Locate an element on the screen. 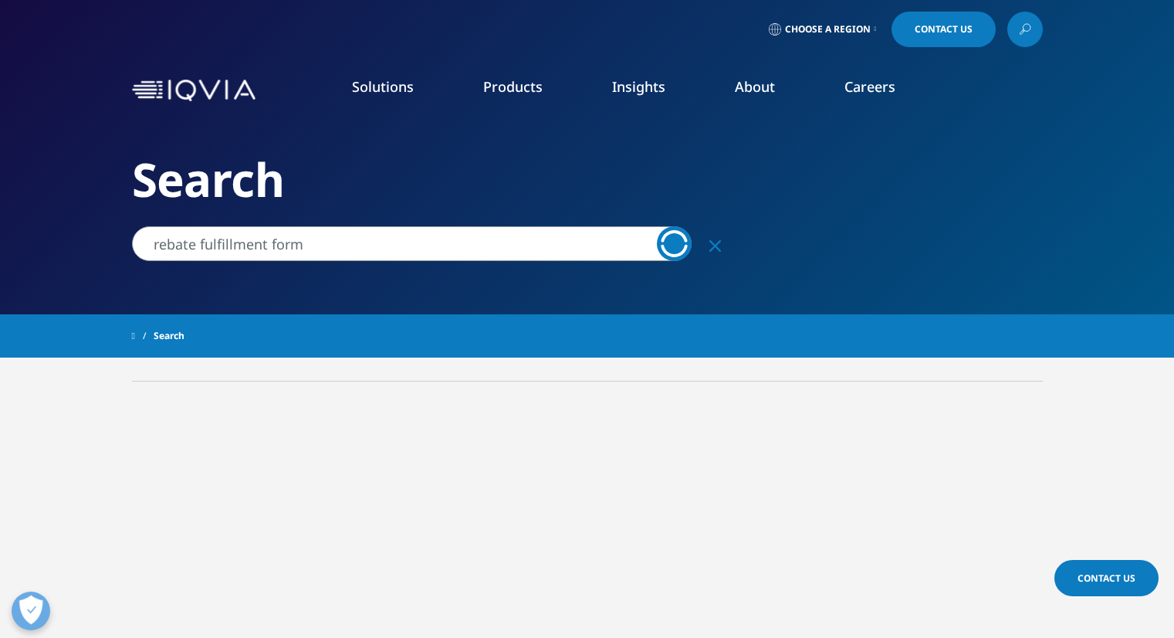 Image resolution: width=1174 pixels, height=638 pixels. span: Search is located at coordinates (169, 336).